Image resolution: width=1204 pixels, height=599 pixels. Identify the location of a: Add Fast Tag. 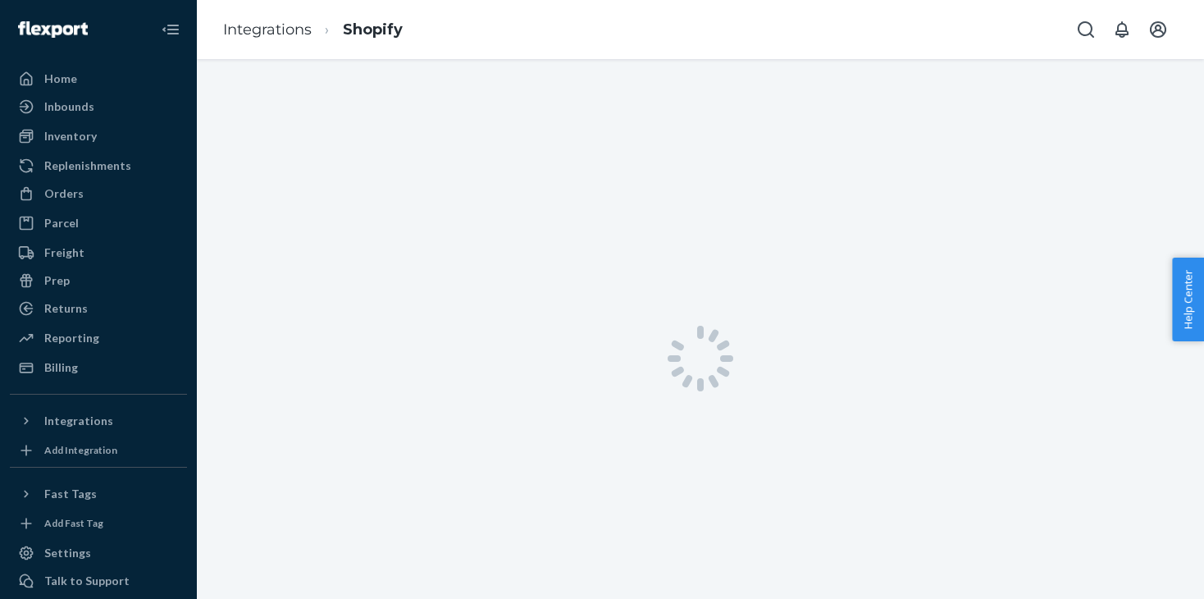
(98, 523).